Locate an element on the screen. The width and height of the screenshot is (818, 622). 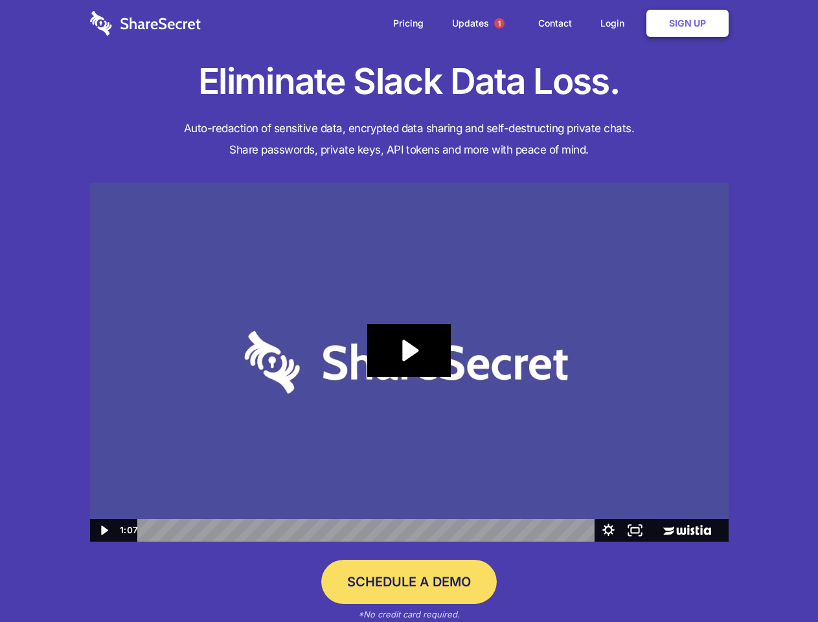
img: Sharesecret is located at coordinates (409, 362).